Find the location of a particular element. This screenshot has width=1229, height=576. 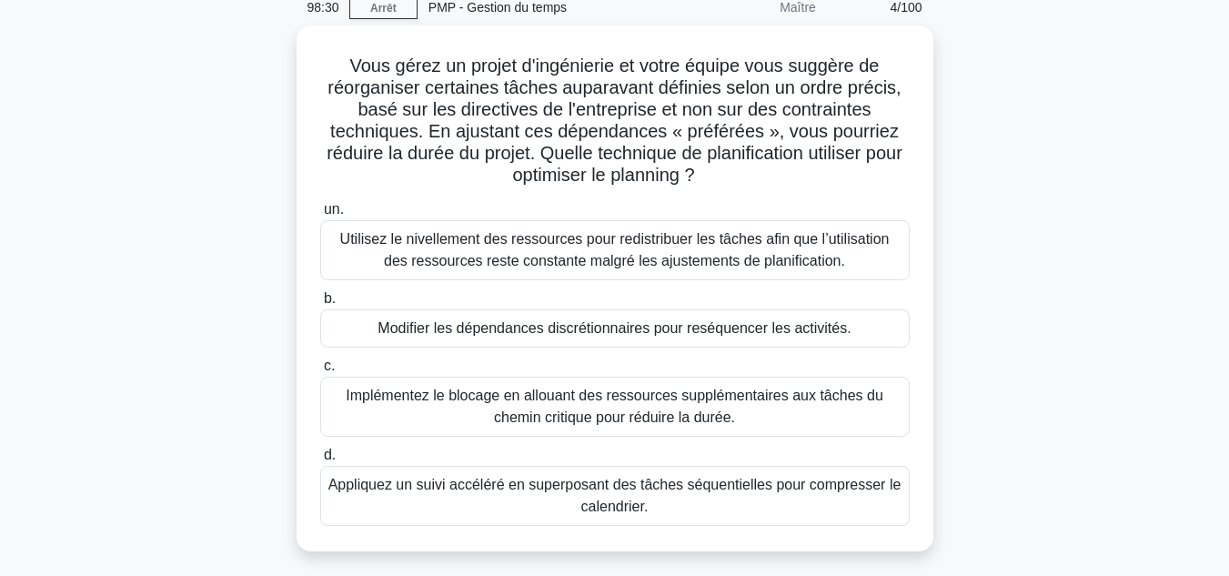

font: c. is located at coordinates (329, 365).